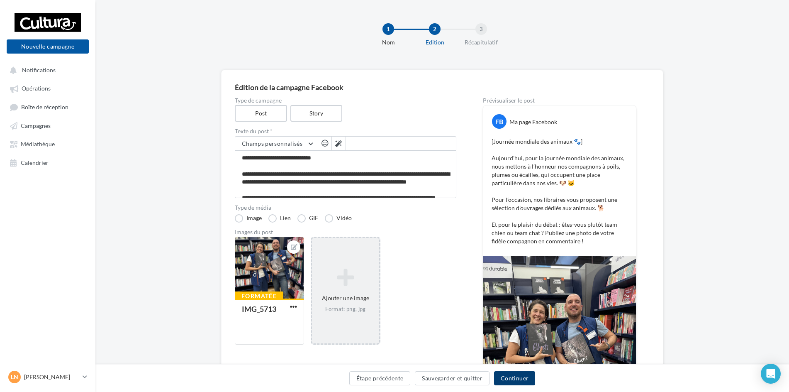 The width and height of the screenshot is (789, 392). I want to click on div: Formatée, so click(259, 296).